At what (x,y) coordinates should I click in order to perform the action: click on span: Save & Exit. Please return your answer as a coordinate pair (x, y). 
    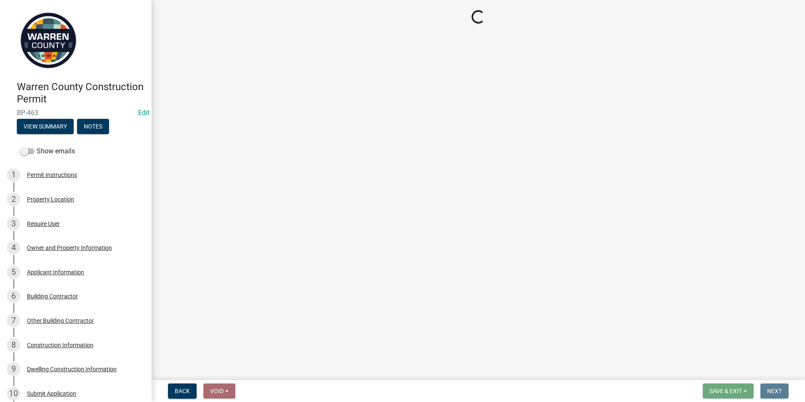
    Looking at the image, I should click on (725, 391).